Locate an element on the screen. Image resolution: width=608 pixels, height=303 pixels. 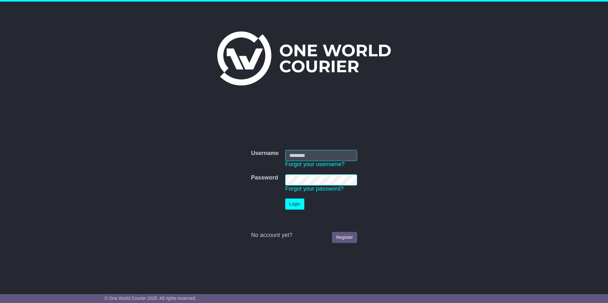
span: © One World Courier 2025. All rights reserved. is located at coordinates (150, 299).